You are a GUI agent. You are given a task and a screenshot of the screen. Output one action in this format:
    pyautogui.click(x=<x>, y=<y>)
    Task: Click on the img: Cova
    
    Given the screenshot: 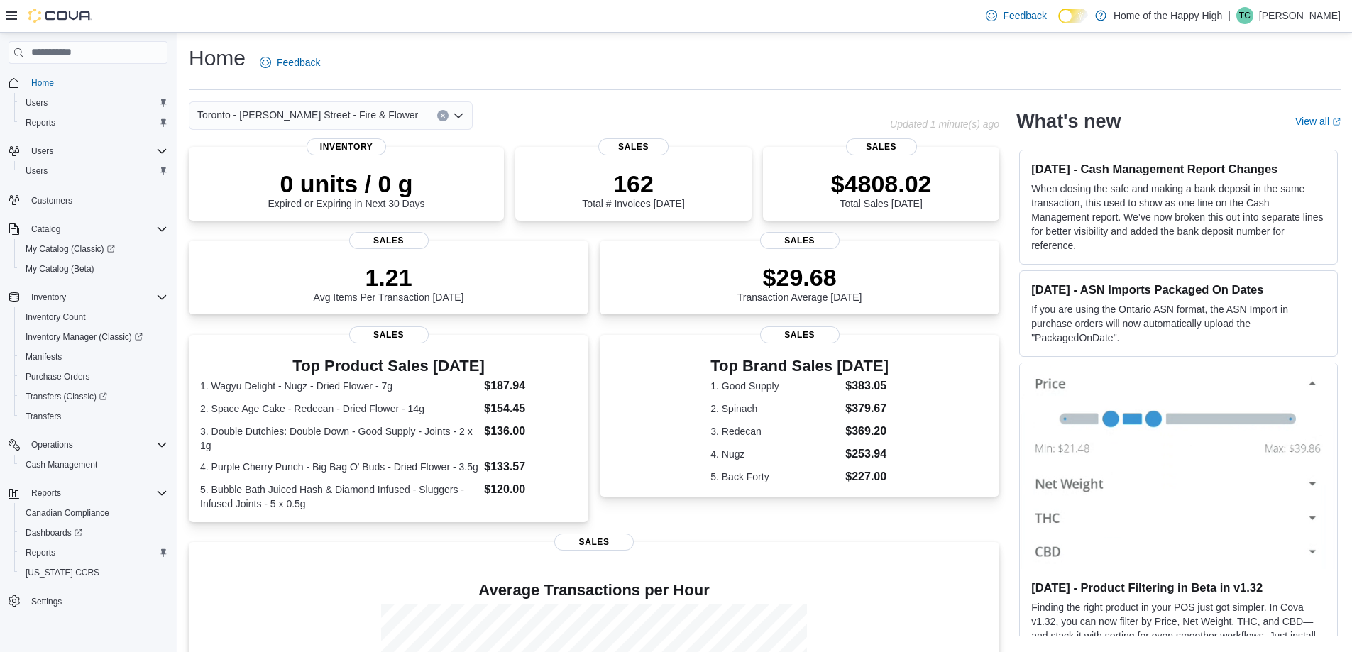 What is the action you would take?
    pyautogui.click(x=60, y=16)
    